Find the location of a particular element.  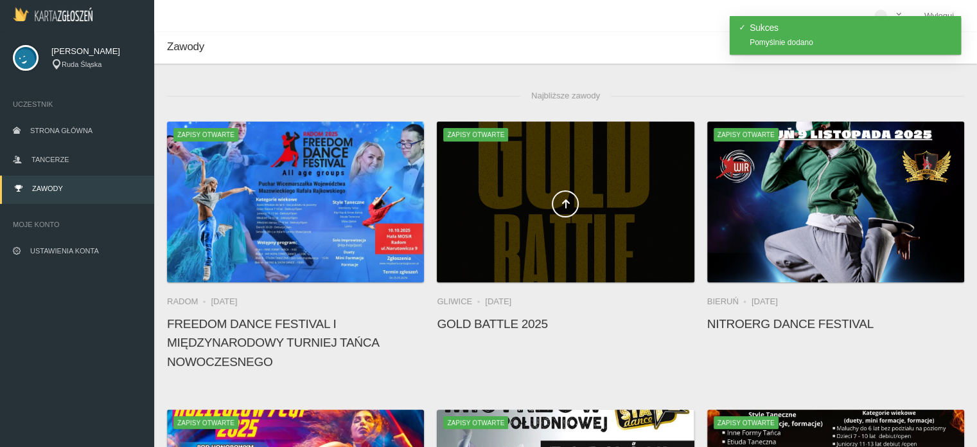

div: Pomyślnie dodano is located at coordinates (852, 42).